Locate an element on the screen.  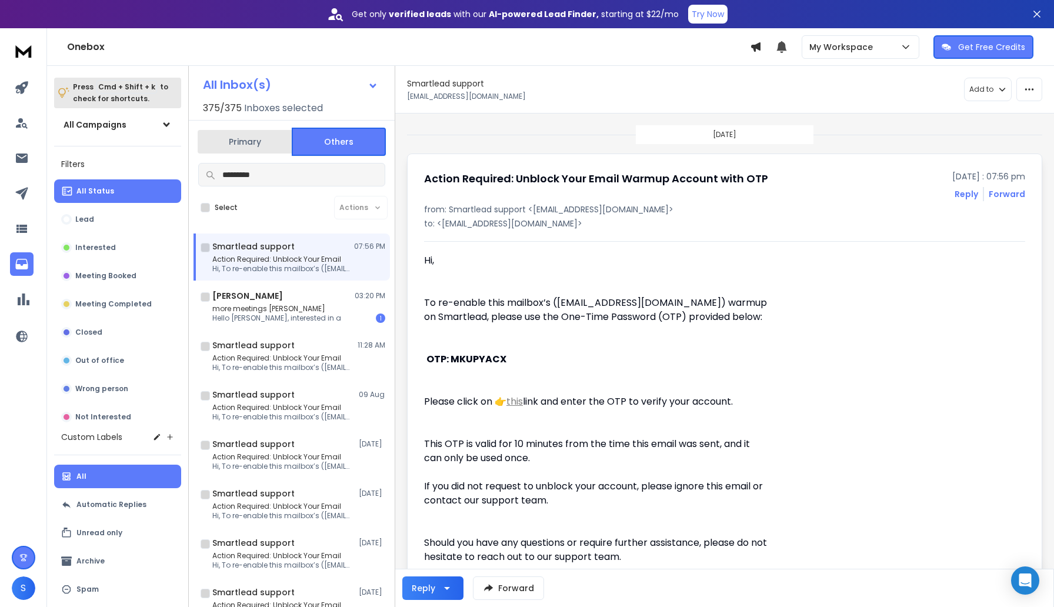
div: 1 is located at coordinates (381, 318).